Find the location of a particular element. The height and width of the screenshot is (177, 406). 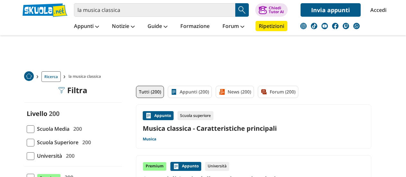

img: youtube is located at coordinates (325, 26).